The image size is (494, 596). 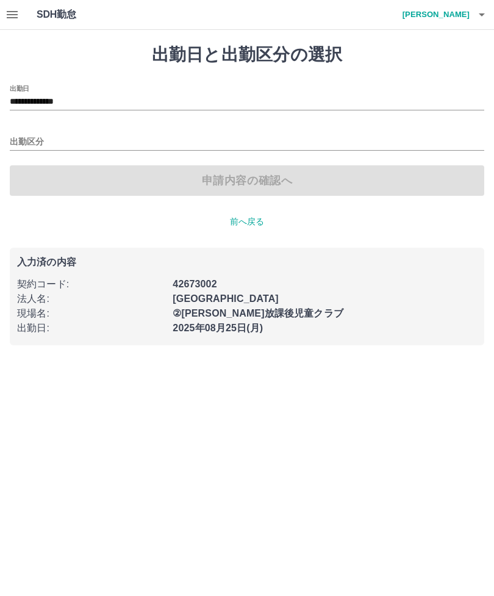 What do you see at coordinates (247, 55) in the screenshot?
I see `h1: 出勤日と出勤区分の選択` at bounding box center [247, 55].